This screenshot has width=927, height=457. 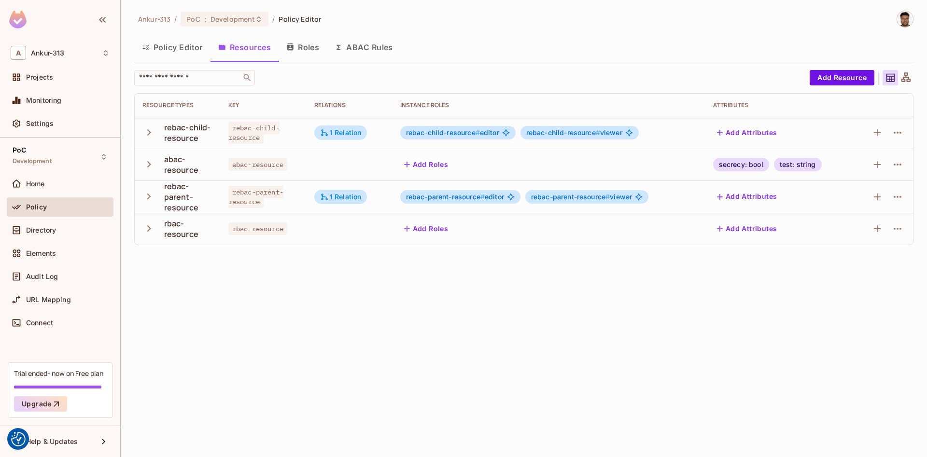 What do you see at coordinates (188, 197) in the screenshot?
I see `div: rebac-parent-resource` at bounding box center [188, 197].